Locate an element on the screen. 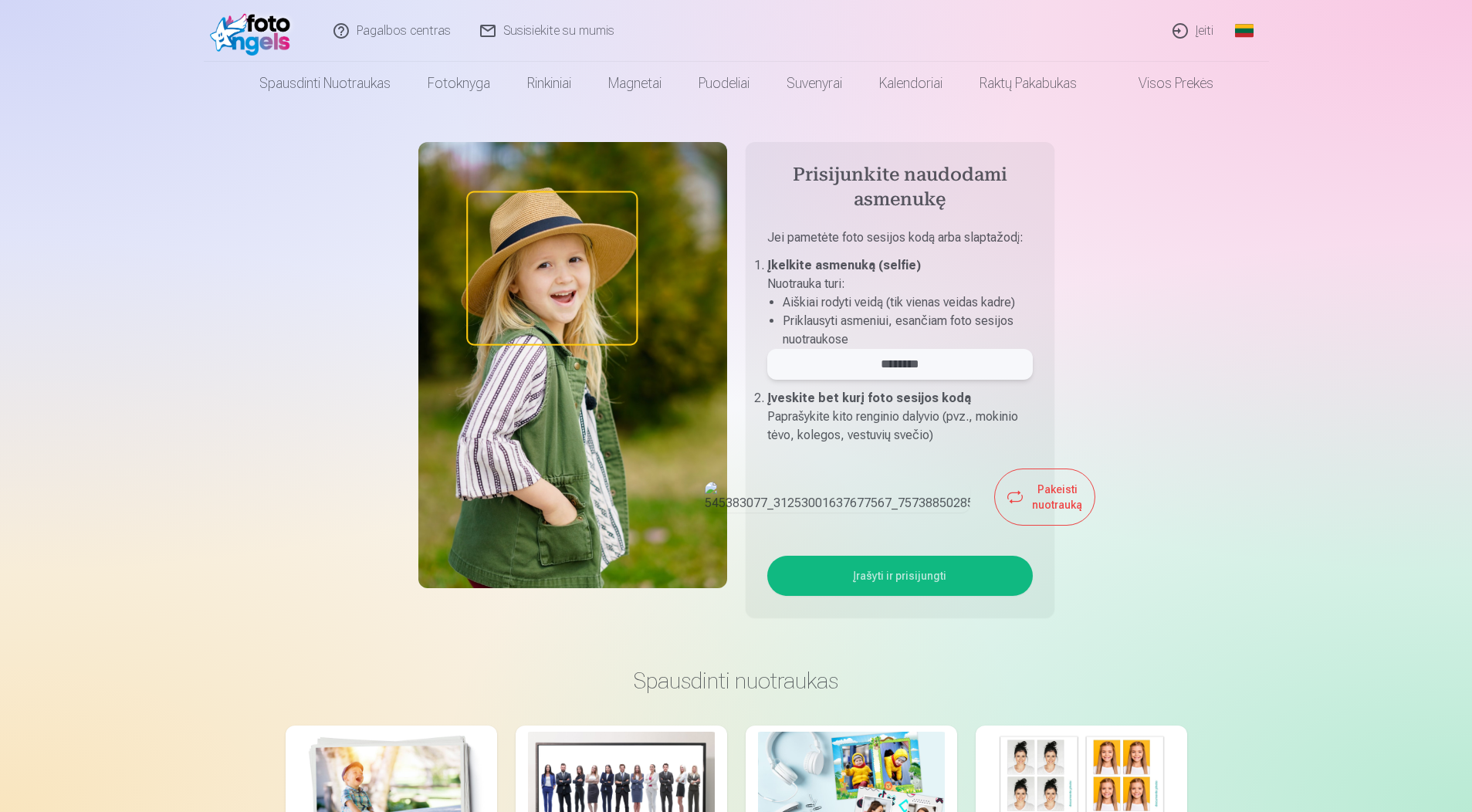 The height and width of the screenshot is (812, 1472). a: Spausdinti nuotraukas is located at coordinates (325, 83).